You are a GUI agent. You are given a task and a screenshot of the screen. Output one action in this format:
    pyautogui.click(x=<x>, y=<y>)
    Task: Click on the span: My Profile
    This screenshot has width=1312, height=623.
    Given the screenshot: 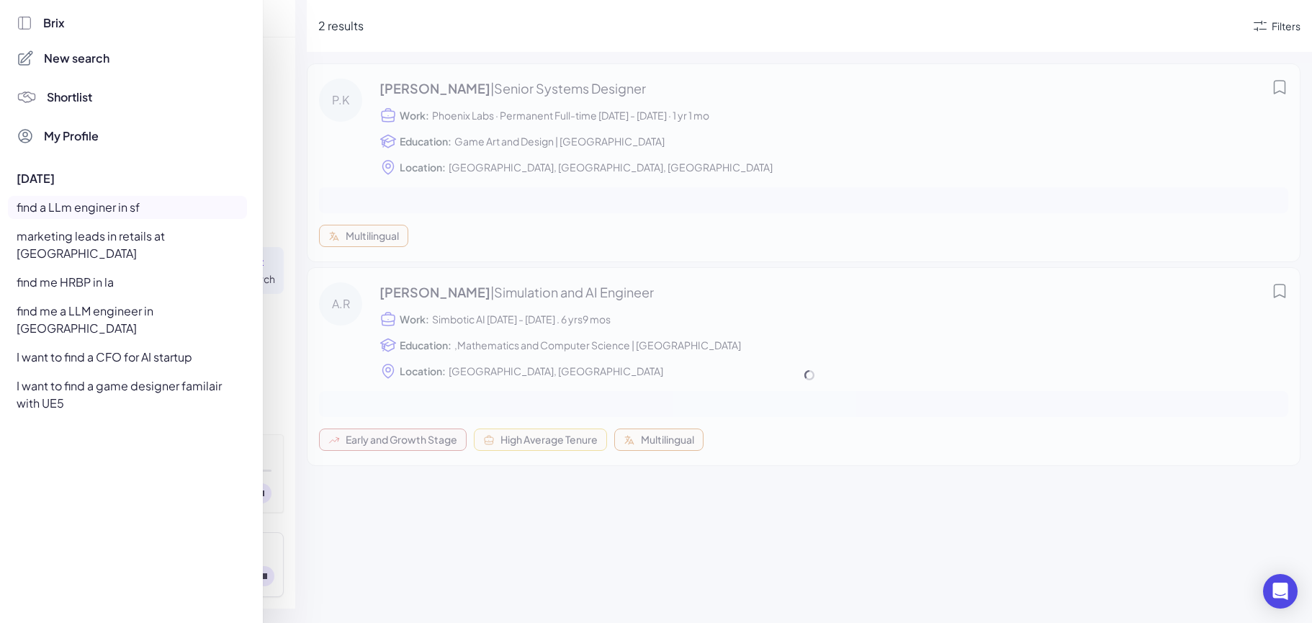 What is the action you would take?
    pyautogui.click(x=71, y=136)
    